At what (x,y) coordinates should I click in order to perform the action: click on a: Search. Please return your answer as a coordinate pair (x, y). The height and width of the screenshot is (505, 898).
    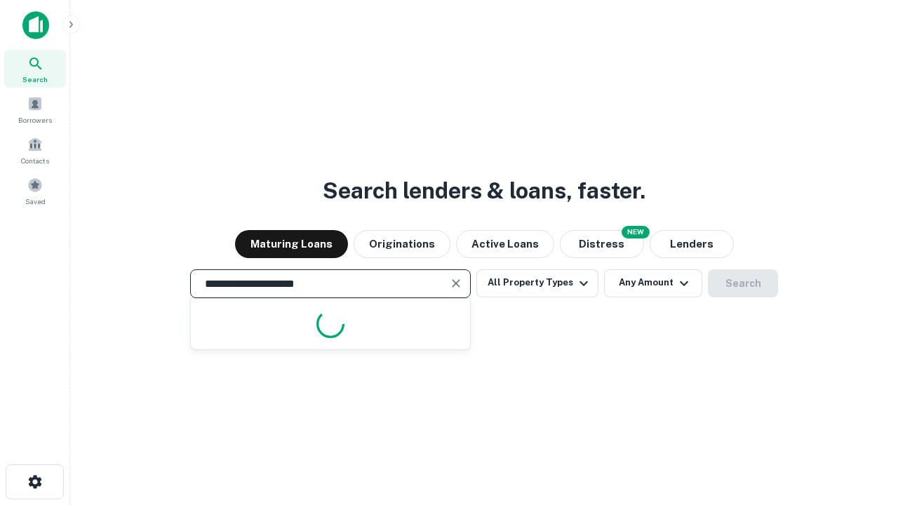
    Looking at the image, I should click on (35, 69).